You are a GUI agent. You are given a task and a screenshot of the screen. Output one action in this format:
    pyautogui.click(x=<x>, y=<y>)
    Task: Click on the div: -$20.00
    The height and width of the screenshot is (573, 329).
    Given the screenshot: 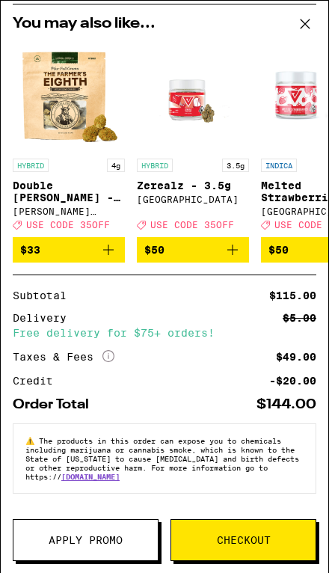 What is the action you would take?
    pyautogui.click(x=293, y=381)
    